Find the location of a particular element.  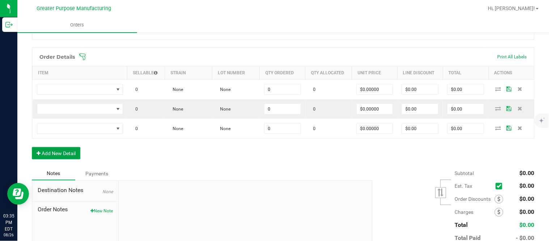

th: Qty Allocated is located at coordinates (329, 72).